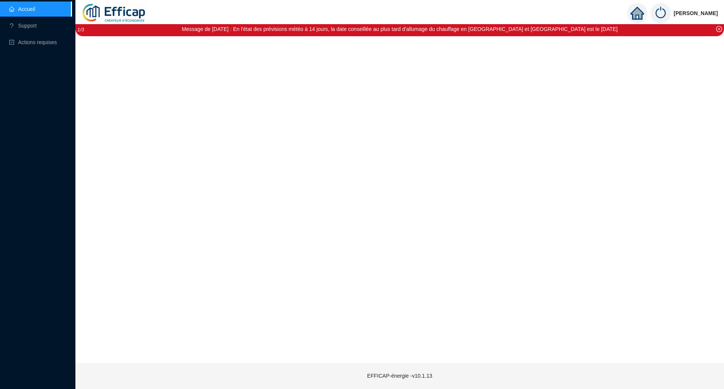 The height and width of the screenshot is (389, 724). Describe the element at coordinates (400, 376) in the screenshot. I see `span: EFFICAP-énergie - v10.1.13` at that location.